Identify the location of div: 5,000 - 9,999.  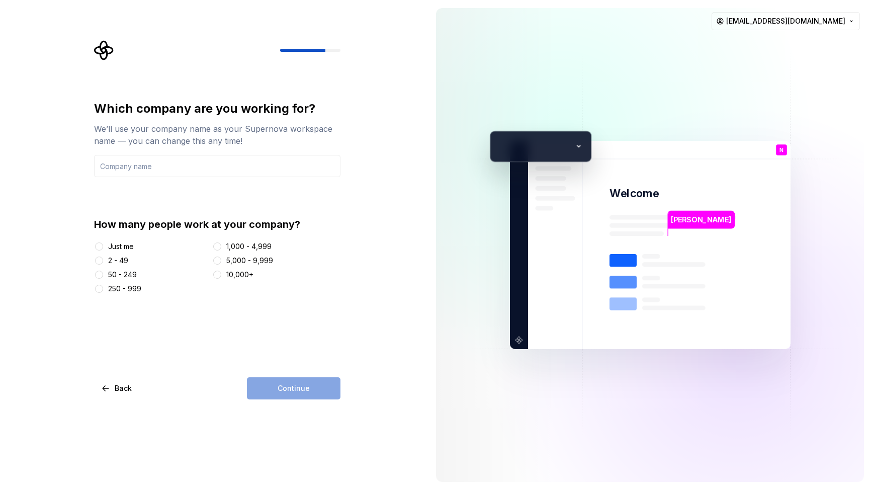
(249, 261).